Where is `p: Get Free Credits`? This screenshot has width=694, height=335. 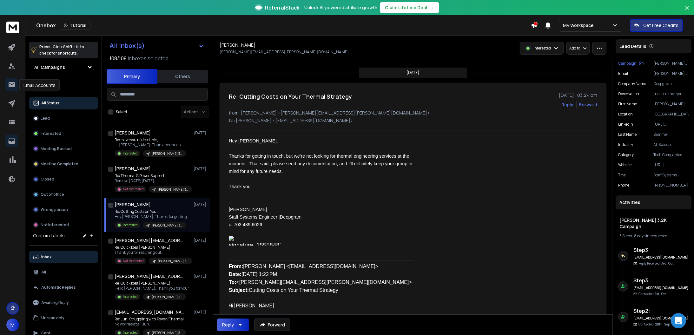 p: Get Free Credits is located at coordinates (661, 25).